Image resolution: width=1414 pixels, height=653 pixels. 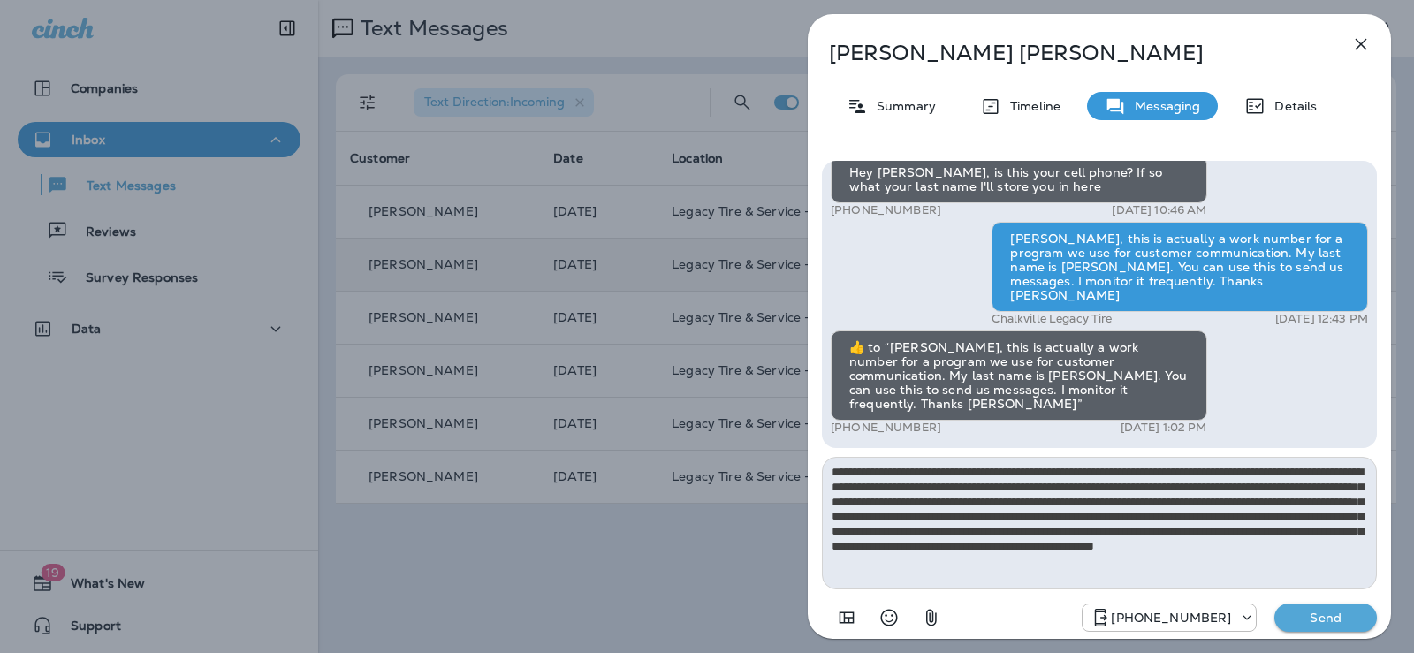 I want to click on p: Timeline, so click(x=1031, y=106).